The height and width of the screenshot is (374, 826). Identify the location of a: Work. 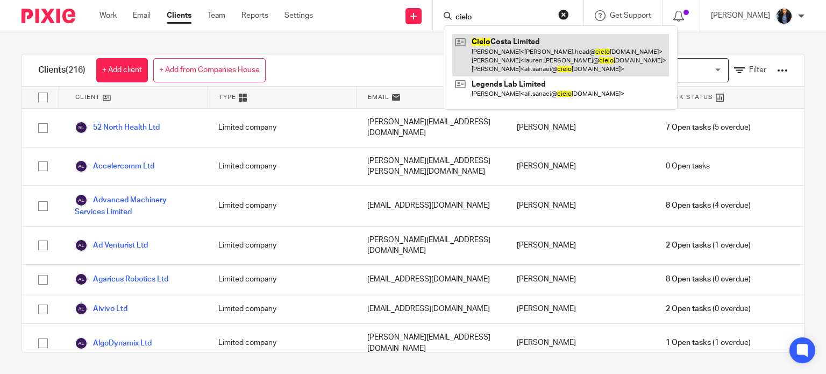
(108, 16).